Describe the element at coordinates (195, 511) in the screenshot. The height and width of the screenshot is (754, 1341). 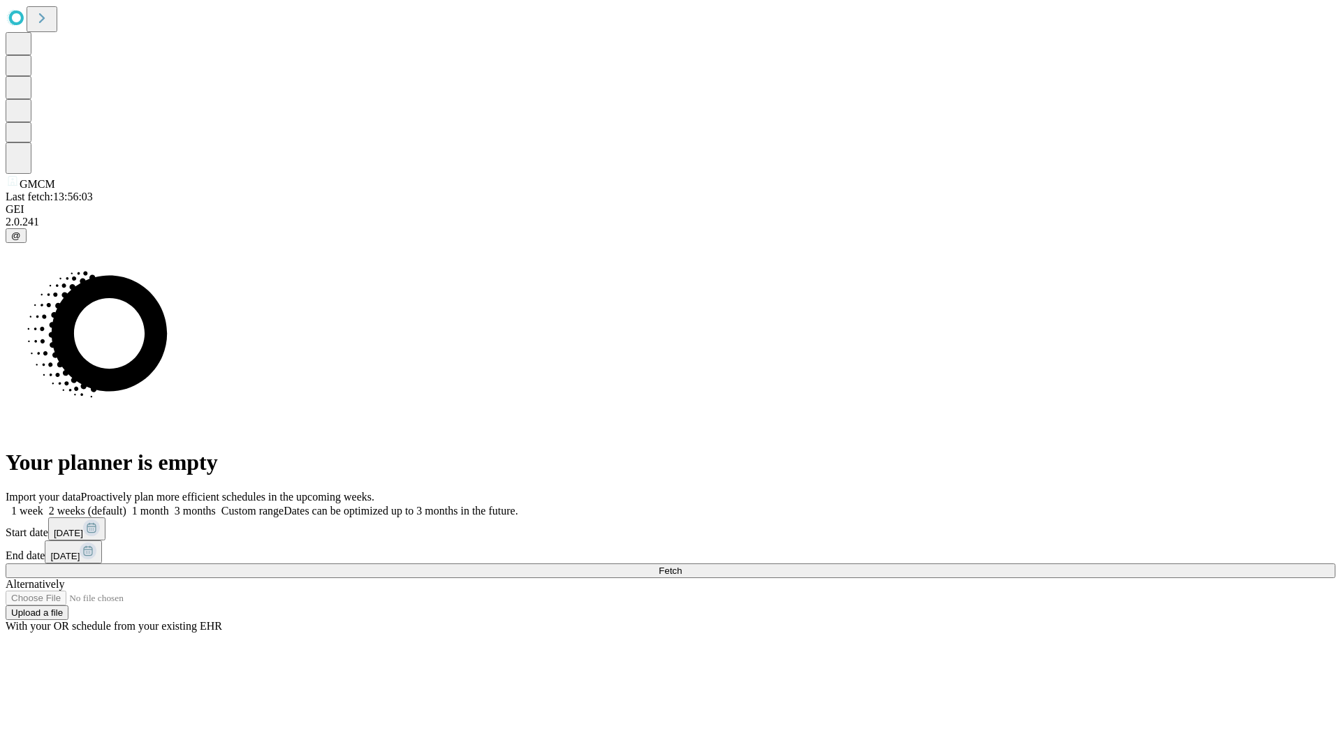
I see `span: 3 months` at that location.